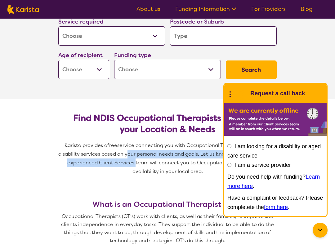  Describe the element at coordinates (168, 229) in the screenshot. I see `p: Occupational Therapists (OT’s) work with clients, as well as their families, to improve the clien...` at that location.